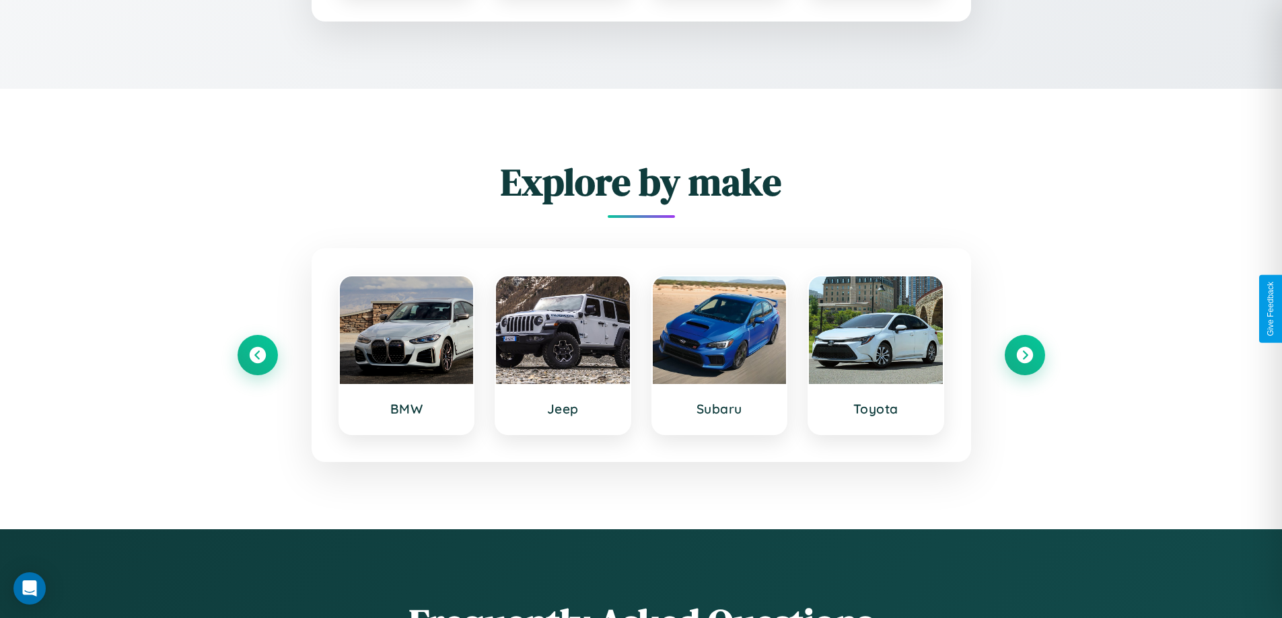  What do you see at coordinates (406, 409) in the screenshot?
I see `h3: BMW` at bounding box center [406, 409].